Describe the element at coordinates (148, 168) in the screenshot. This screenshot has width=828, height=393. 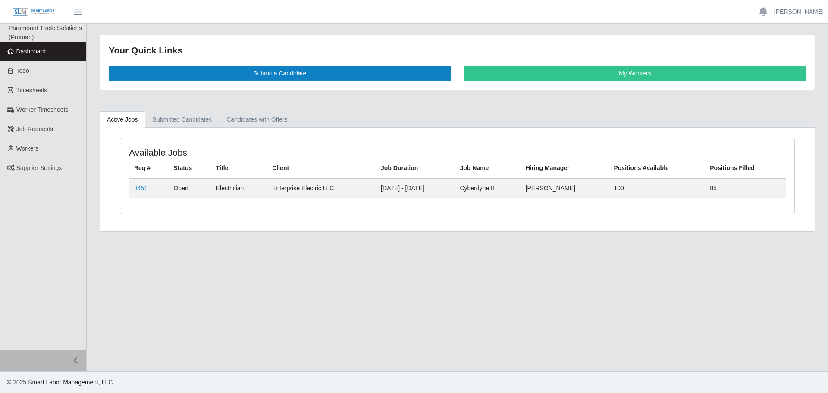
I see `th: Req #` at that location.